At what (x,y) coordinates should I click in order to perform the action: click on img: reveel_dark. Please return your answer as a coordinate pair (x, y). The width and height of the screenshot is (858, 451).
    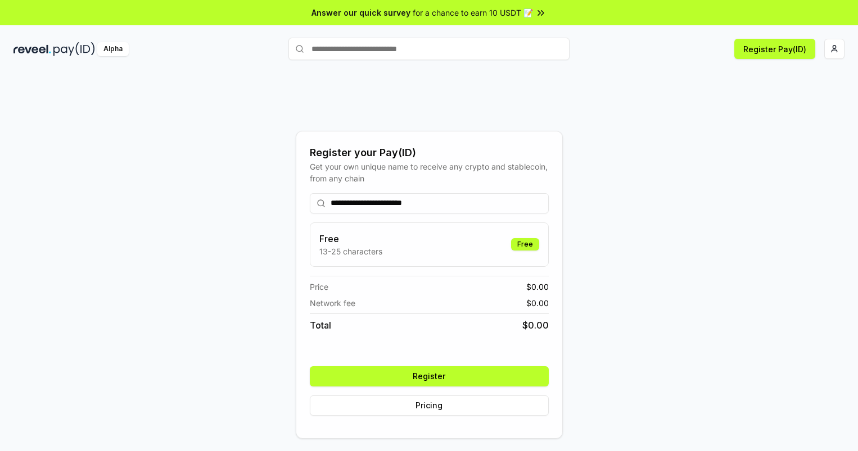
    Looking at the image, I should click on (32, 49).